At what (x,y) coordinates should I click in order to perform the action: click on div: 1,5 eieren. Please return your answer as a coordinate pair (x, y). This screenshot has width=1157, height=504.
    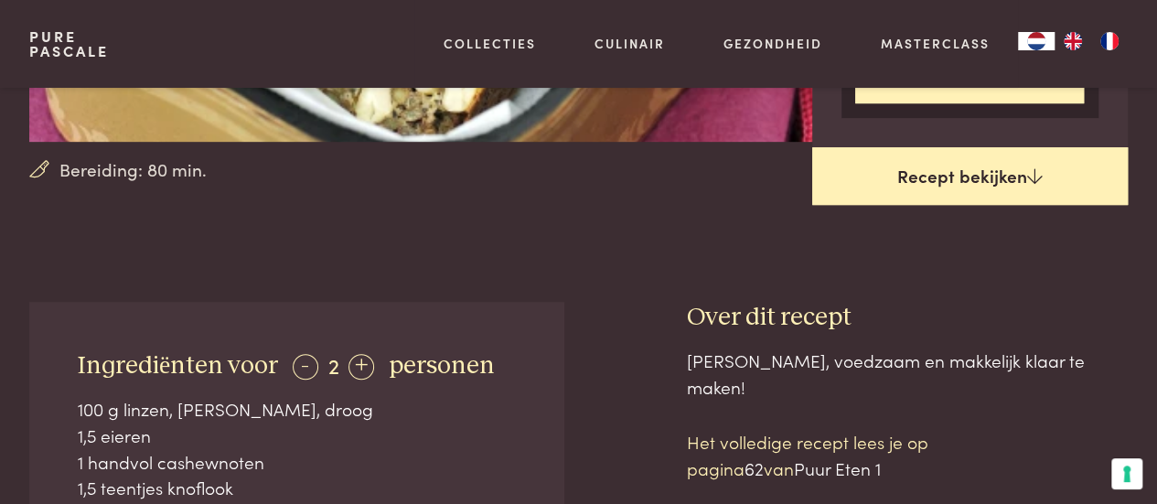
    Looking at the image, I should click on (296, 435).